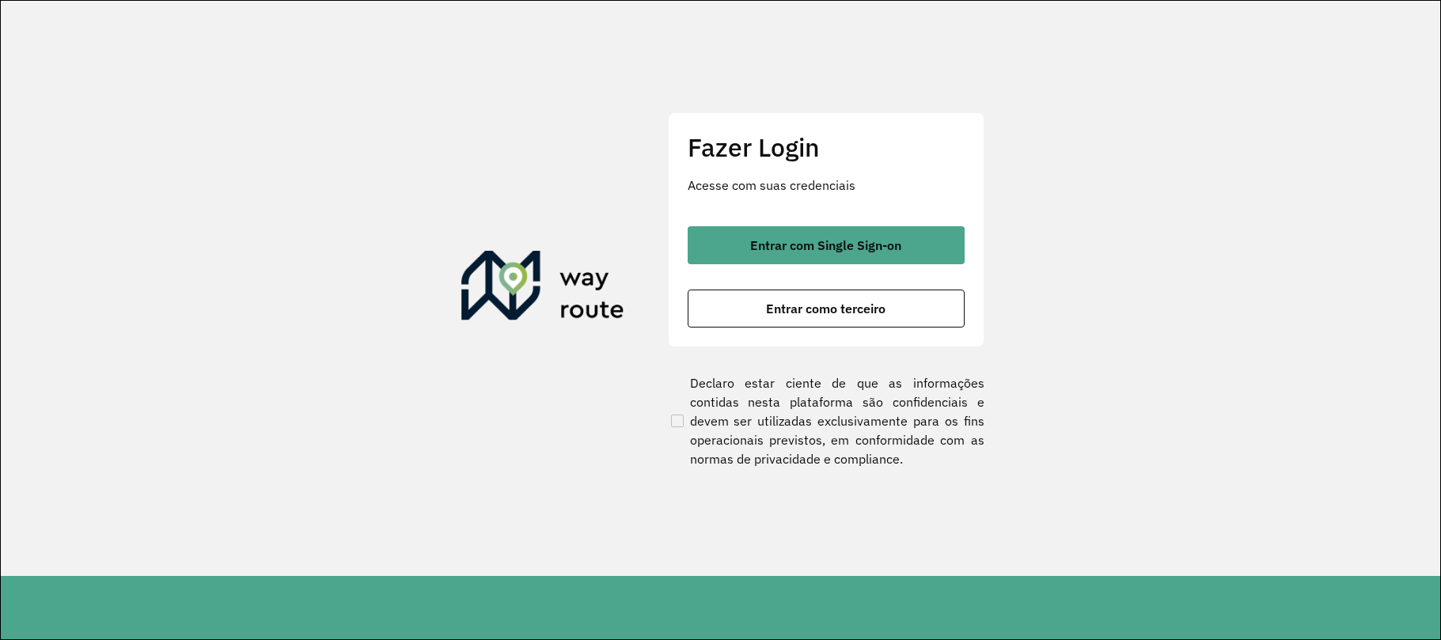 This screenshot has width=1441, height=640. What do you see at coordinates (826, 147) in the screenshot?
I see `h2: Fazer Login` at bounding box center [826, 147].